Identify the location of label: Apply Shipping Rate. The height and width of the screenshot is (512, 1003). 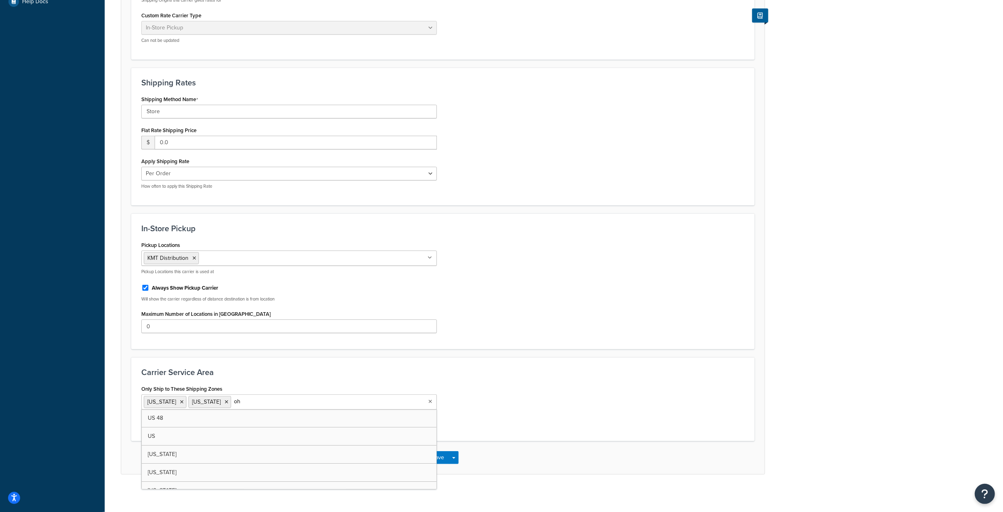
(165, 161).